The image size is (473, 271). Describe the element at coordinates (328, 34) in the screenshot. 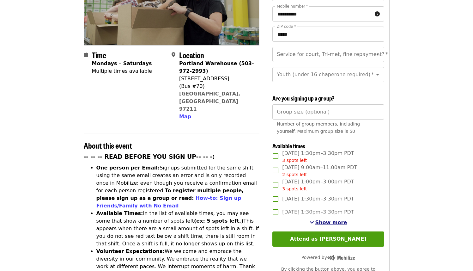

I see `input: ZIP code` at that location.